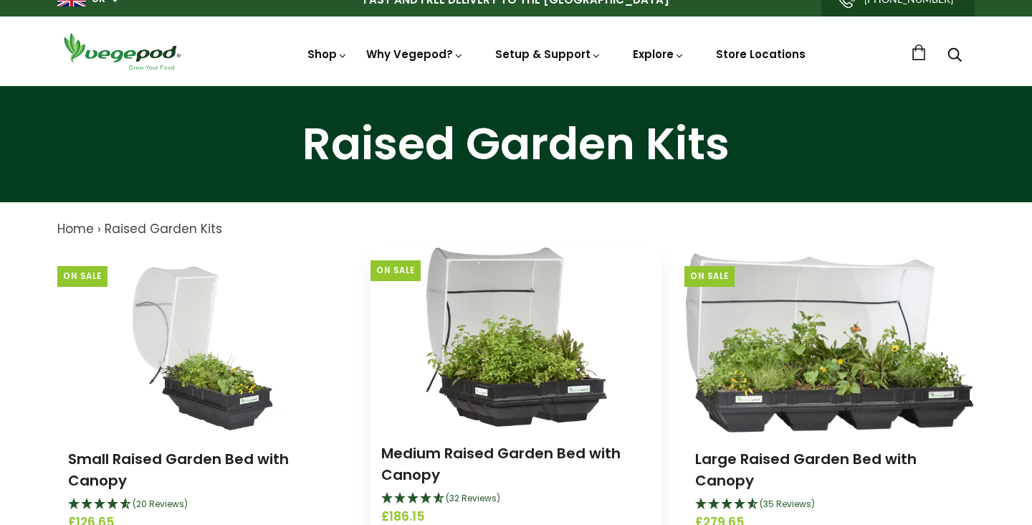 Image resolution: width=1032 pixels, height=525 pixels. I want to click on a: Store Locations, so click(760, 54).